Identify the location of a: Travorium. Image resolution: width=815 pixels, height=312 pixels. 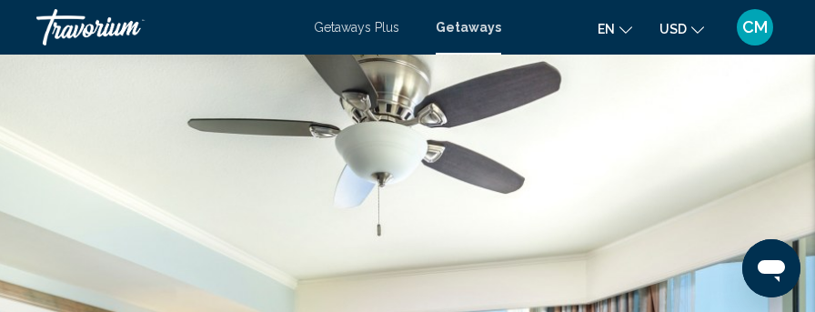
(165, 27).